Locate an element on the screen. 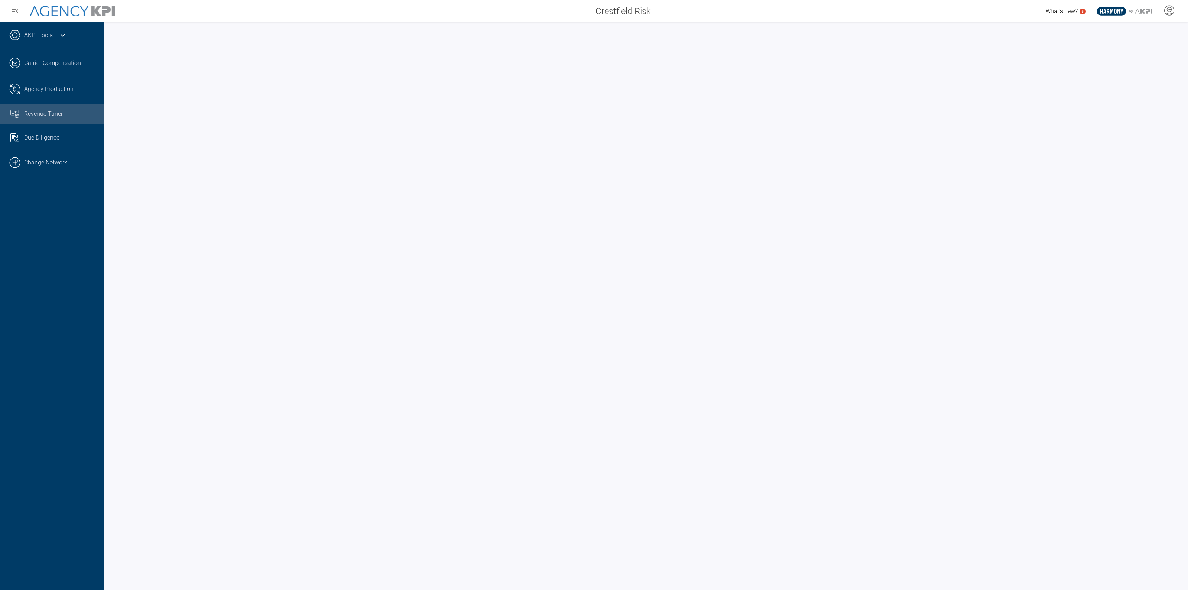 This screenshot has height=590, width=1188. text: 5 is located at coordinates (1083, 11).